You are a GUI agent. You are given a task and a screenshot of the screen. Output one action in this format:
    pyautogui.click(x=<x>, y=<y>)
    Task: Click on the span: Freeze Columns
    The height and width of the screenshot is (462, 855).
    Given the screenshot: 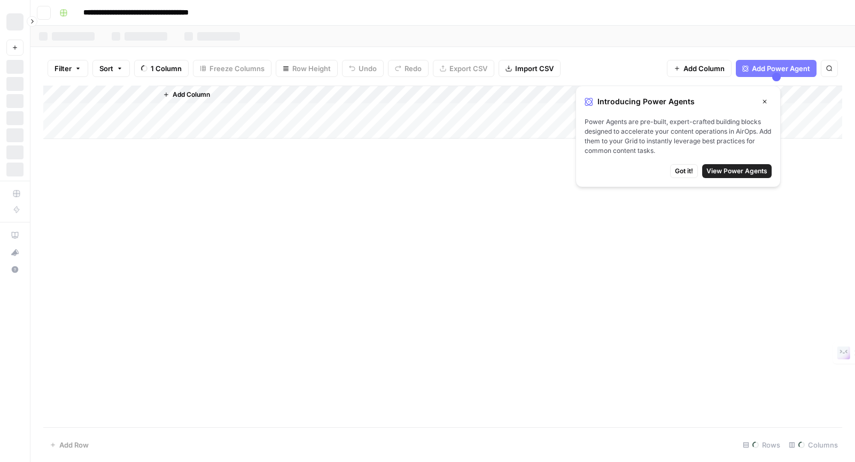 What is the action you would take?
    pyautogui.click(x=237, y=68)
    